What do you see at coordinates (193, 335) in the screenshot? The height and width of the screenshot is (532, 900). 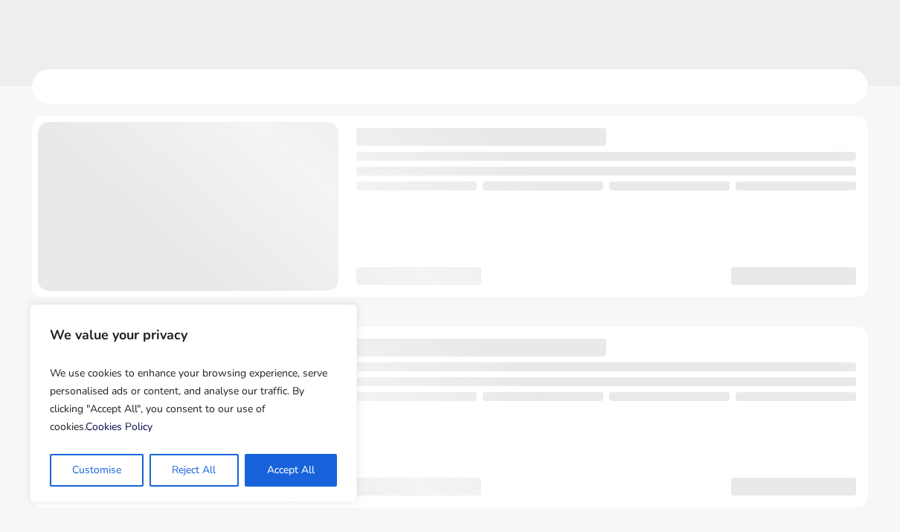 I see `p: We value your privacy` at bounding box center [193, 335].